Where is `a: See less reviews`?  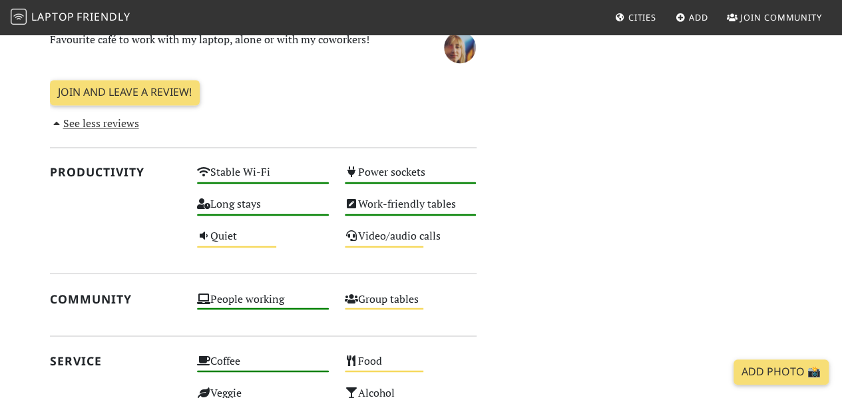 a: See less reviews is located at coordinates (95, 123).